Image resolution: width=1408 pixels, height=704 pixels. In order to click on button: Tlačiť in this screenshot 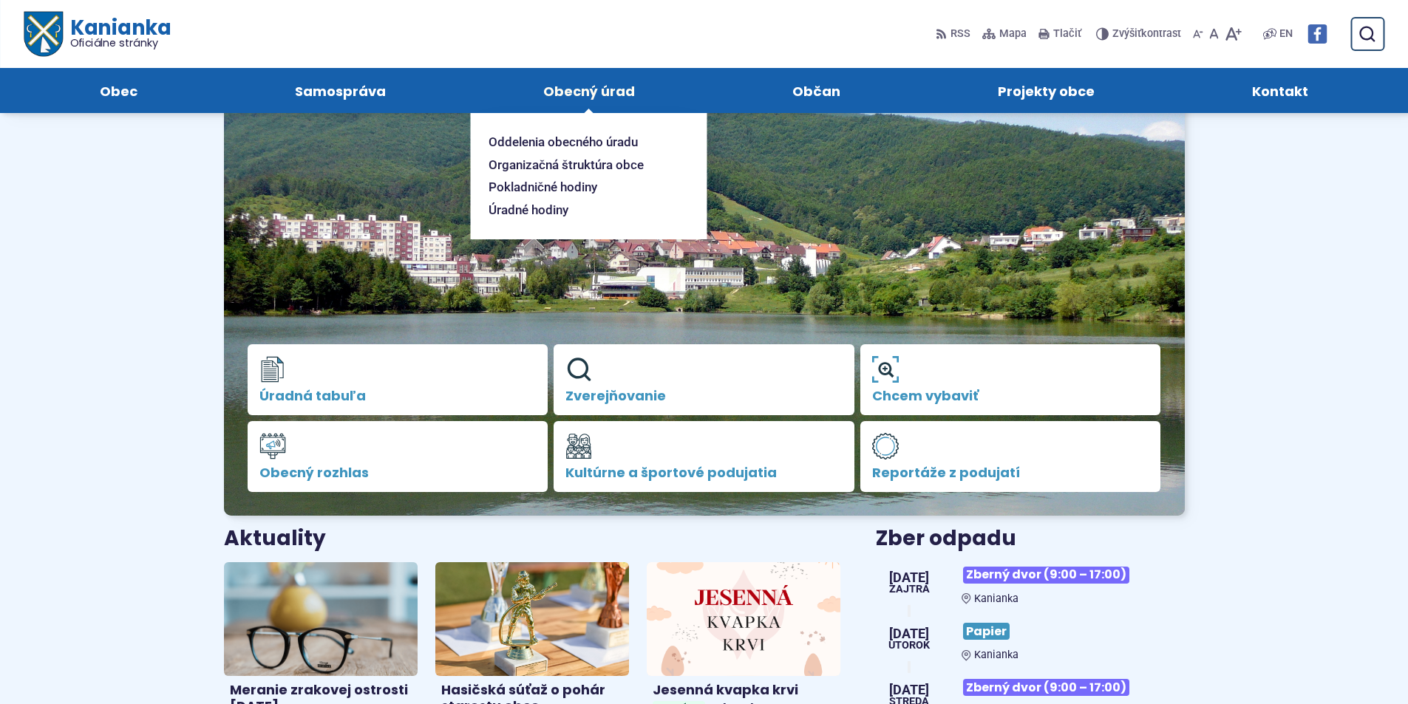, I will do `click(1060, 34)`.